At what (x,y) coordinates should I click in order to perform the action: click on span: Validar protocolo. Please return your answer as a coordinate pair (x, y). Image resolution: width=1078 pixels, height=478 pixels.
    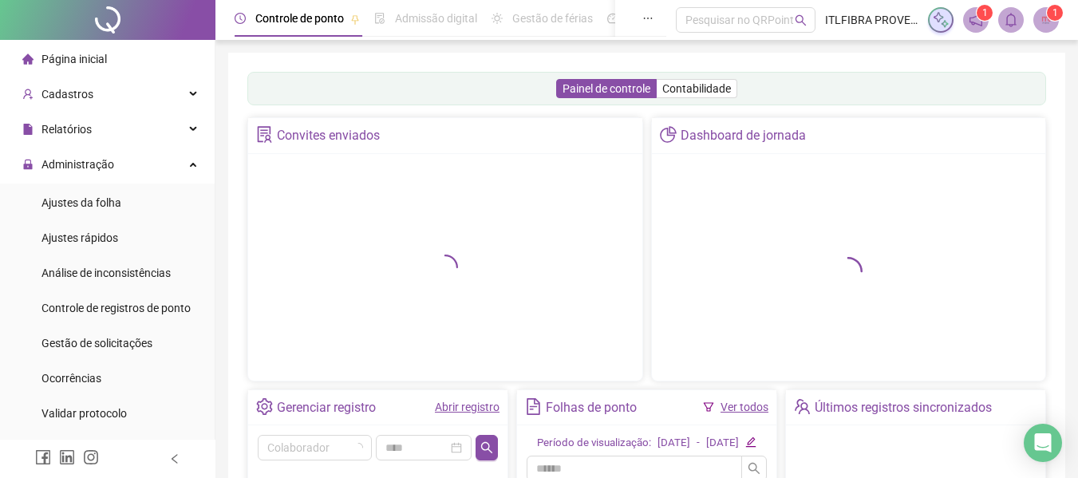
    Looking at the image, I should click on (84, 413).